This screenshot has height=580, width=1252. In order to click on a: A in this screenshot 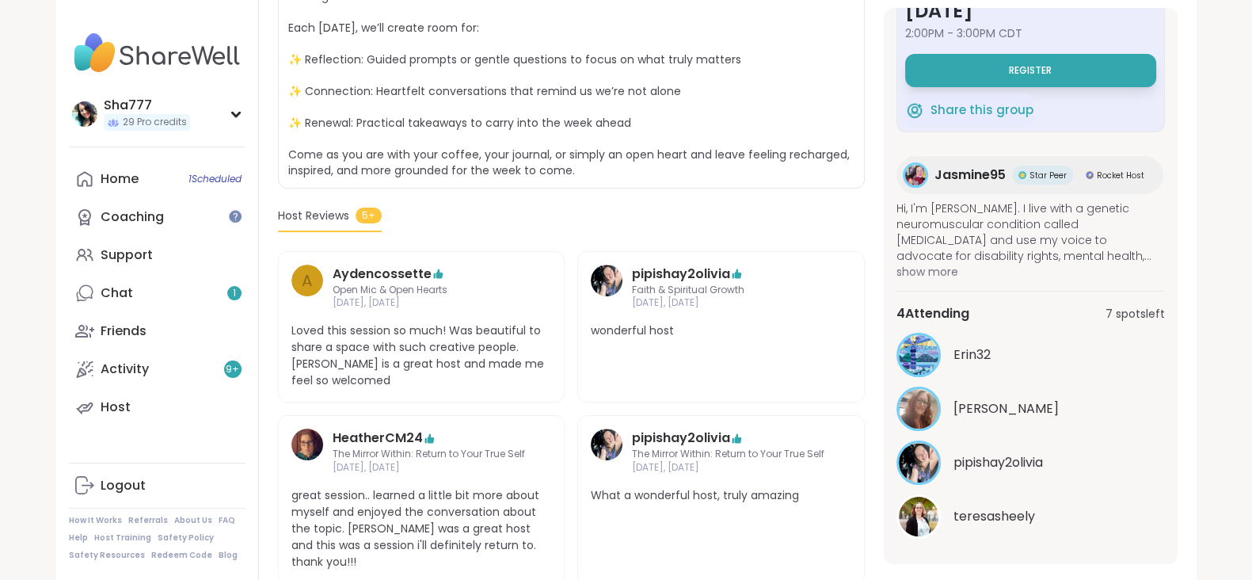, I will do `click(307, 287)`.